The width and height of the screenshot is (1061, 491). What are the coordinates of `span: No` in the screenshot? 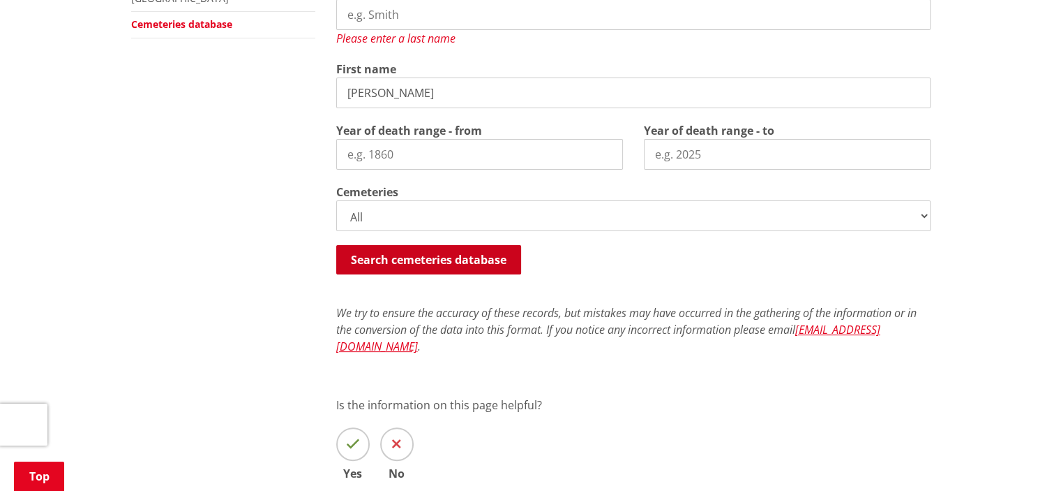 It's located at (397, 473).